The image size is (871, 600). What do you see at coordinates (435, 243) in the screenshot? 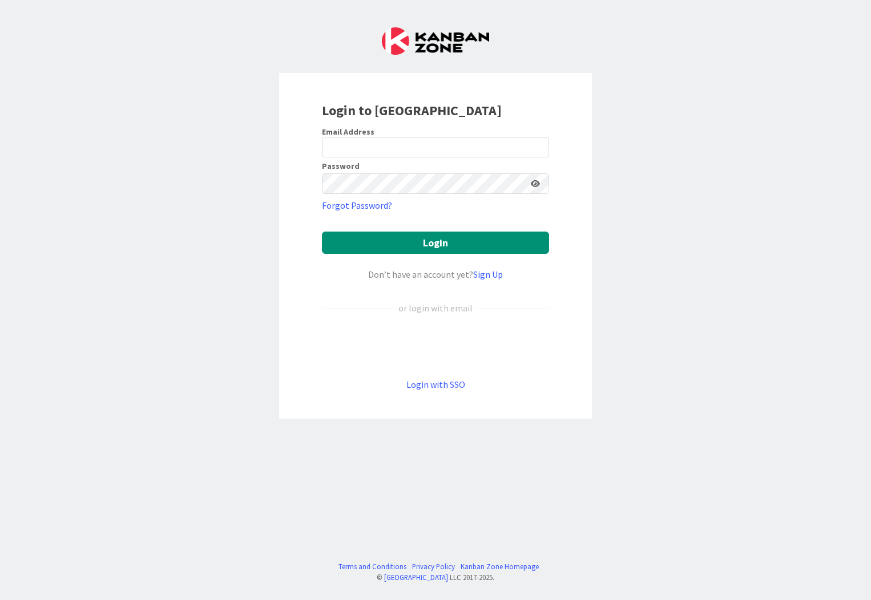
I see `button: Login` at bounding box center [435, 243].